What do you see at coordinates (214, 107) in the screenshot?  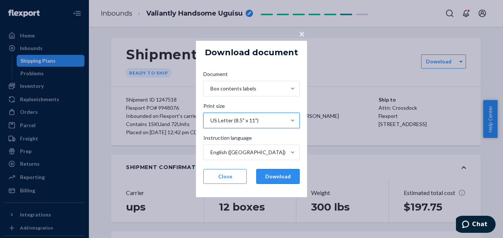 I see `span: Print size` at bounding box center [214, 107].